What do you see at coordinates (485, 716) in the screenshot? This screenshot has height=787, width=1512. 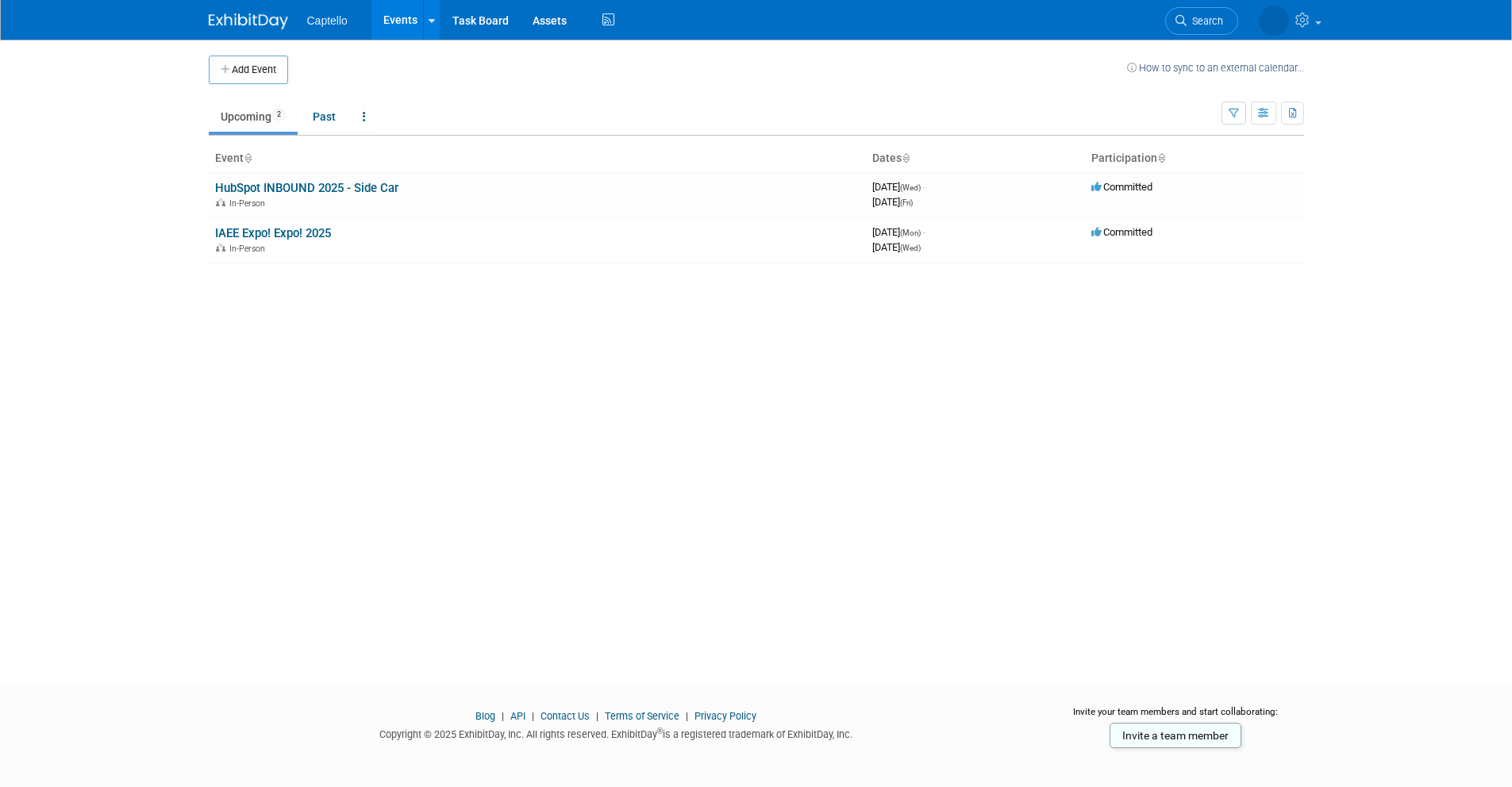 I see `a: Blog` at bounding box center [485, 716].